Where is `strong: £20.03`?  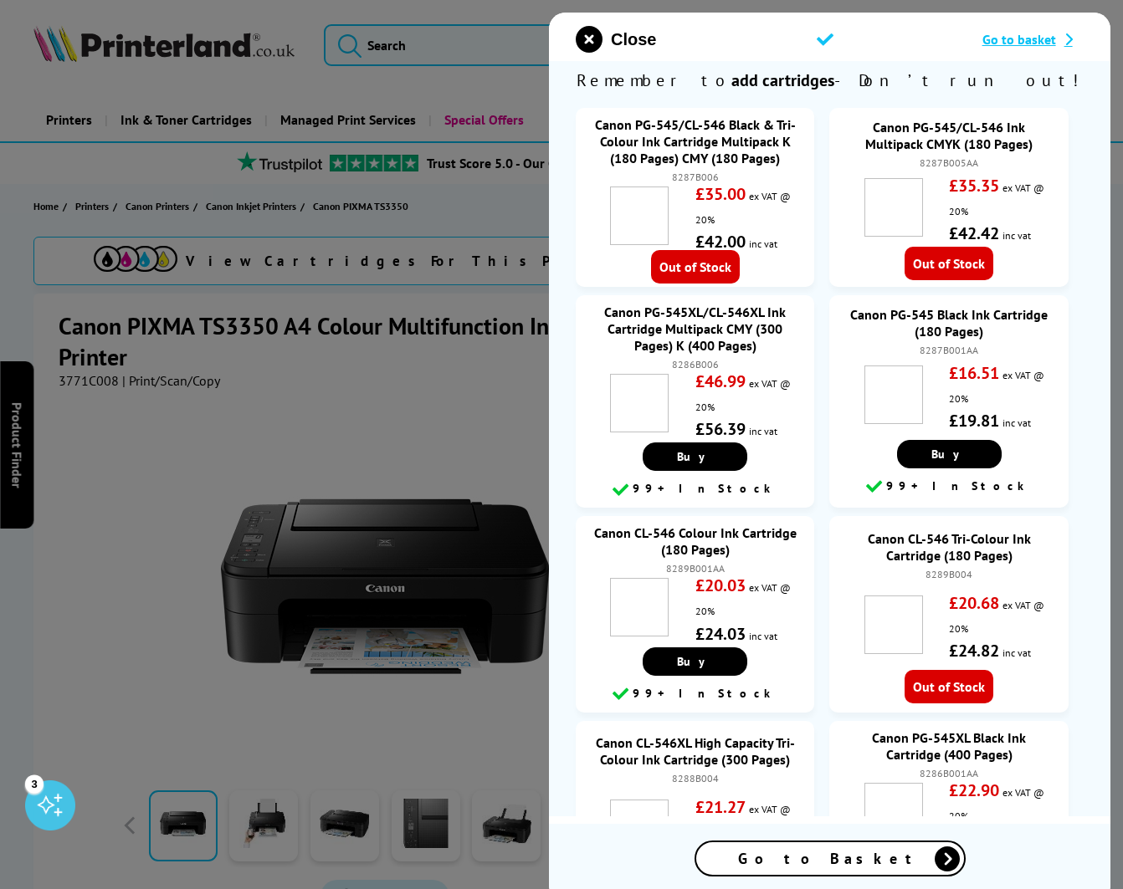
strong: £20.03 is located at coordinates (720, 586).